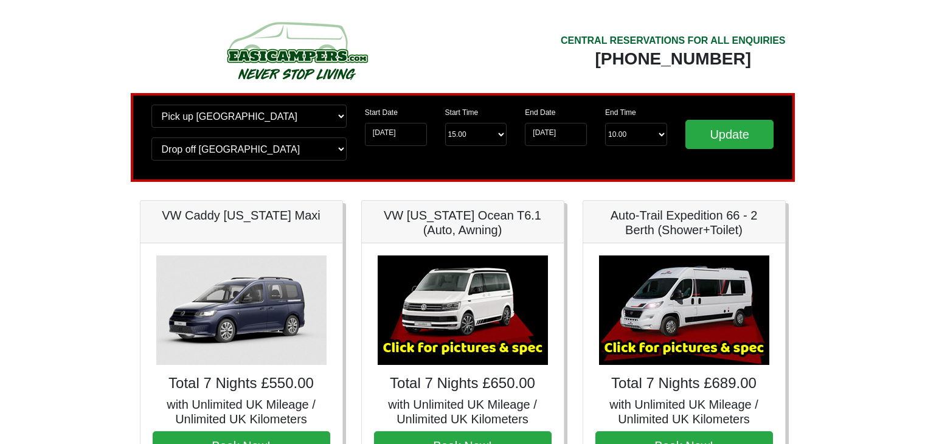  What do you see at coordinates (673, 41) in the screenshot?
I see `div: CENTRAL RESERVATIONS FOR ALL ENQUIRIES` at bounding box center [673, 41].